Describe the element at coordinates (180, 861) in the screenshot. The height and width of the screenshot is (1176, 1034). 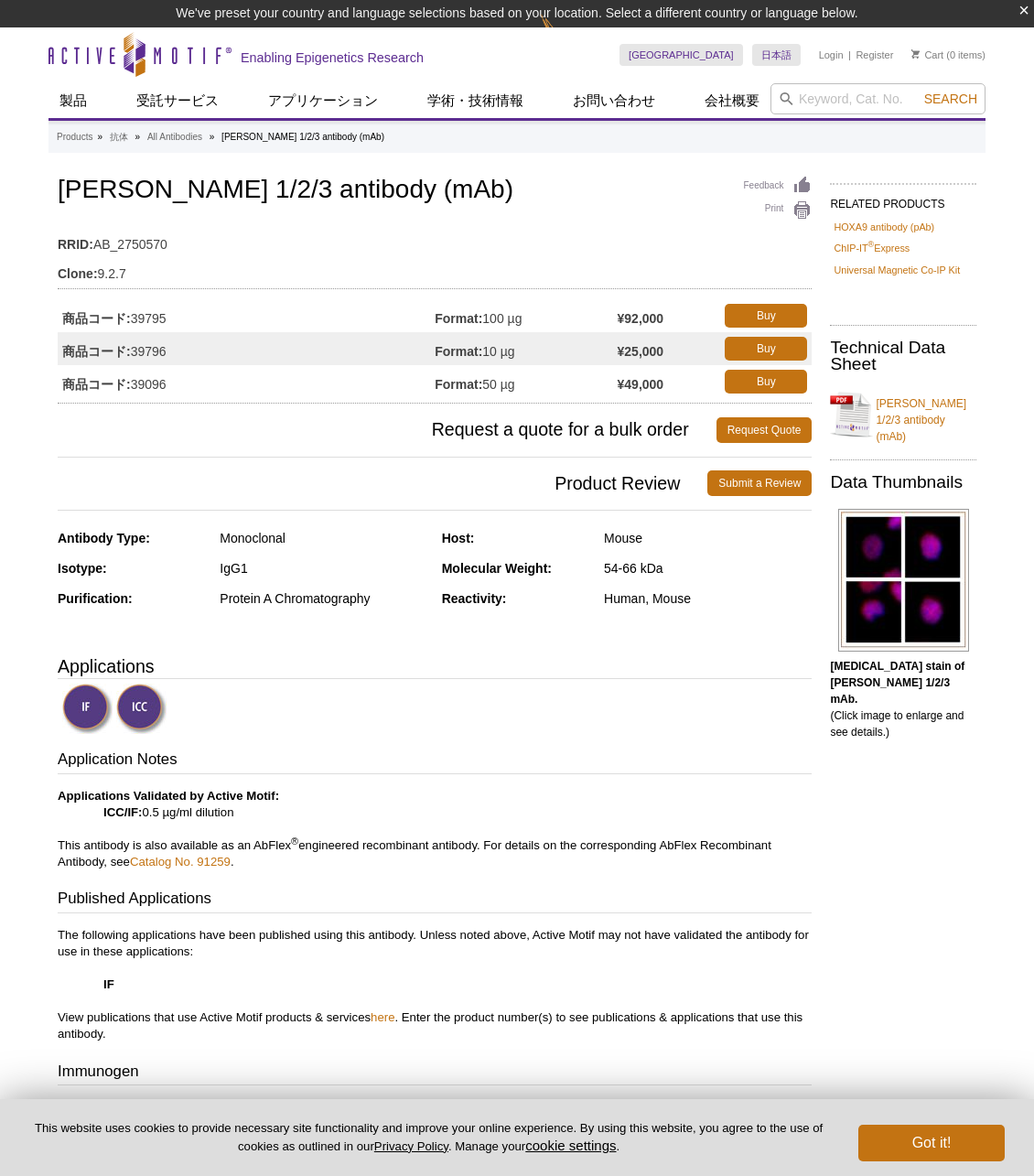
I see `a: Catalog No. 91259` at that location.